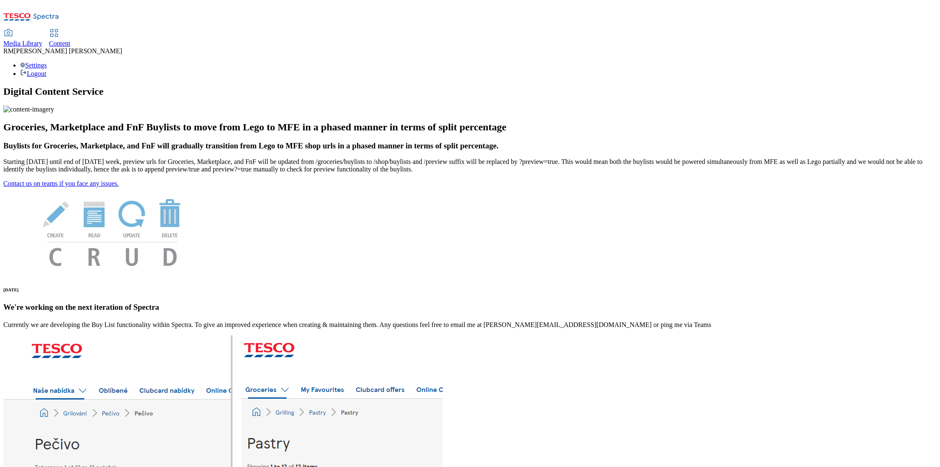 The image size is (940, 467). I want to click on a: Settings, so click(34, 65).